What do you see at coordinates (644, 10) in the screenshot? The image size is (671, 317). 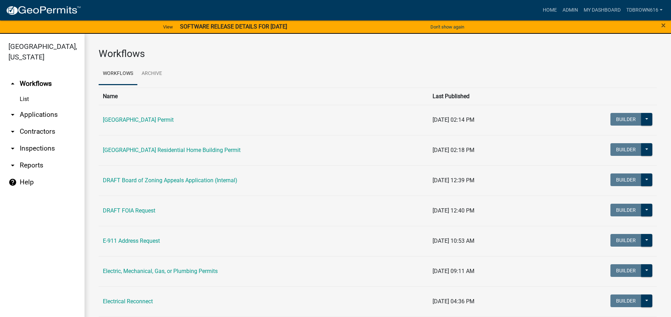 I see `a: tdbrown616` at bounding box center [644, 10].